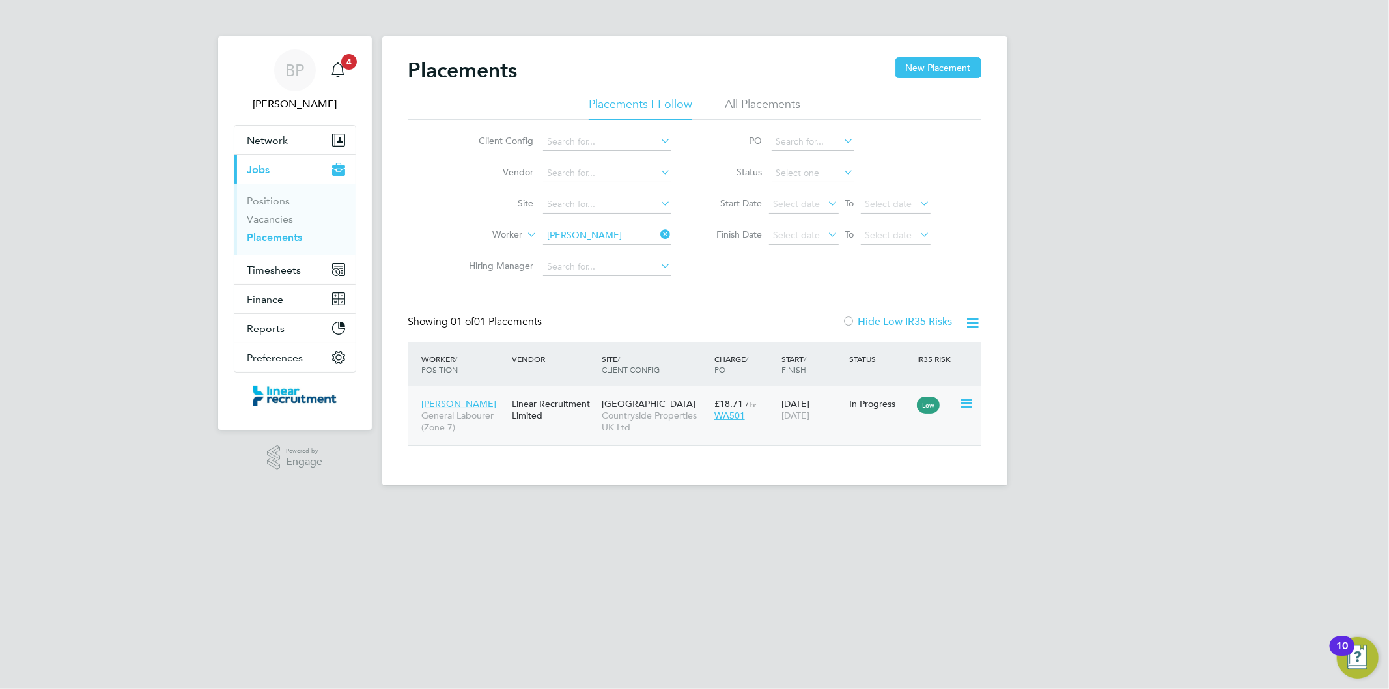  What do you see at coordinates (939, 68) in the screenshot?
I see `button: New Placement` at bounding box center [939, 68].